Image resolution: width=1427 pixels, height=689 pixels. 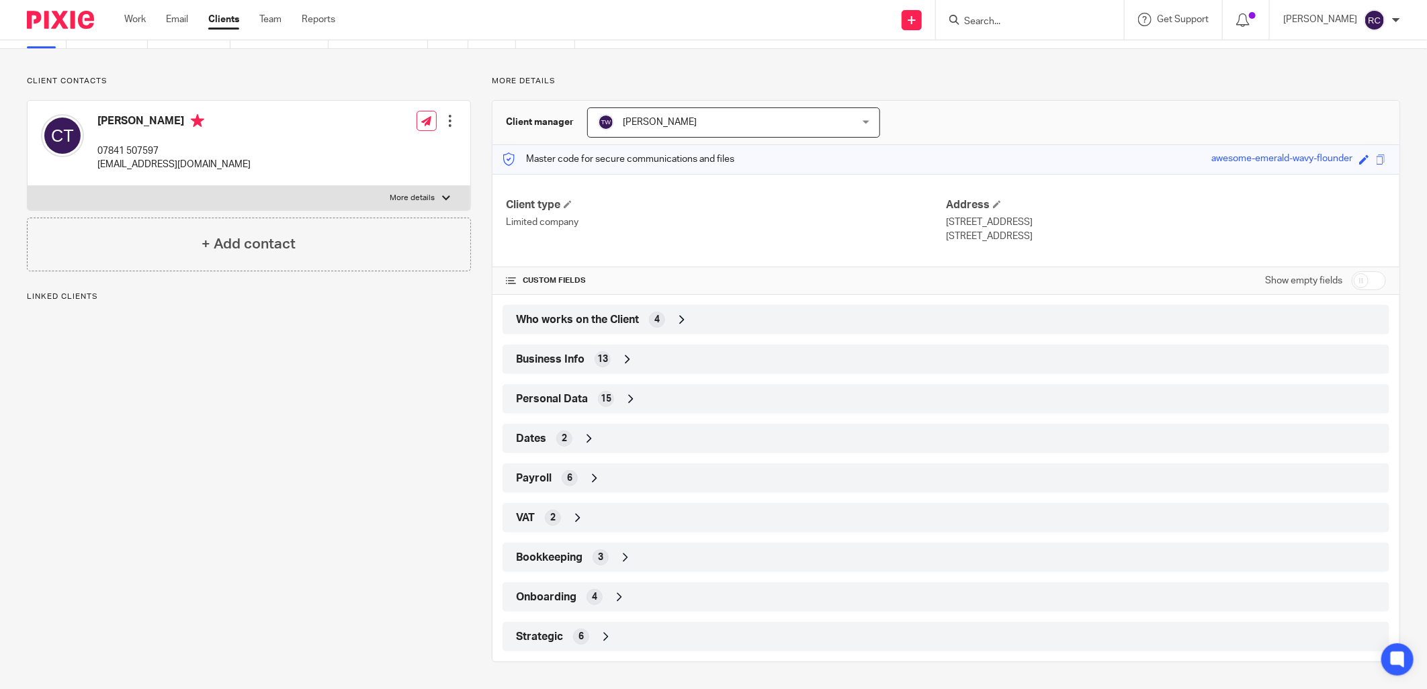 What do you see at coordinates (224, 19) in the screenshot?
I see `a: Clients` at bounding box center [224, 19].